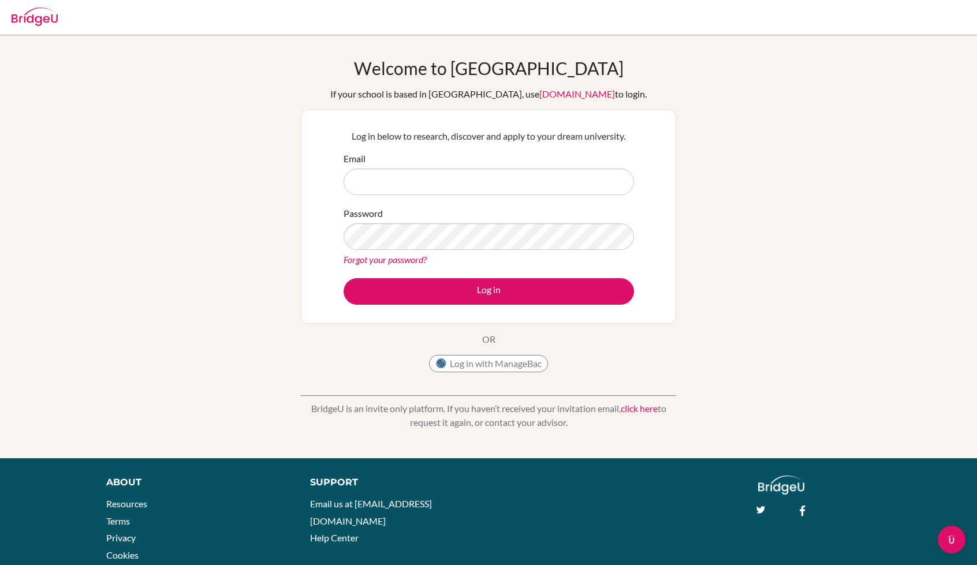 Image resolution: width=977 pixels, height=565 pixels. Describe the element at coordinates (121, 538) in the screenshot. I see `a: Privacy` at that location.